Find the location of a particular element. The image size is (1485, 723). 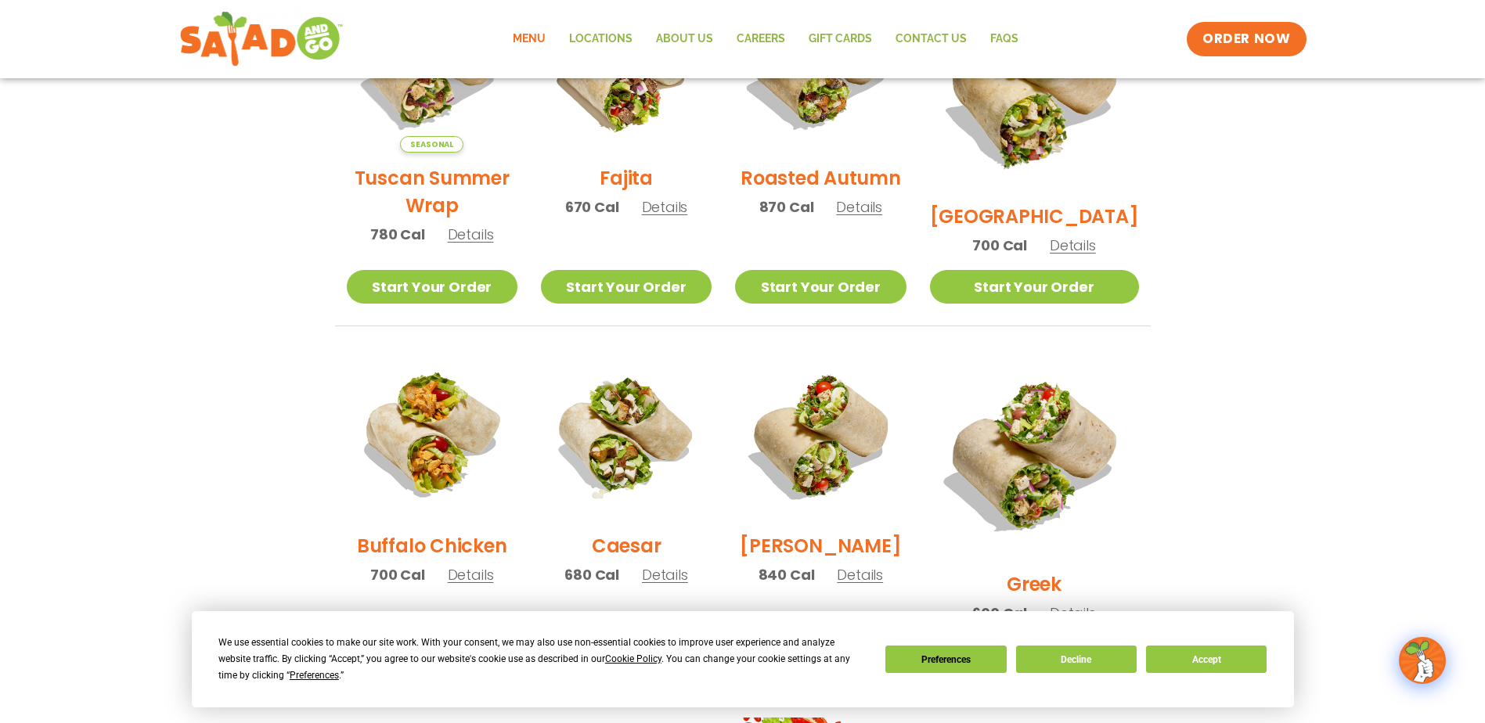

span: Preferences is located at coordinates (314, 676).